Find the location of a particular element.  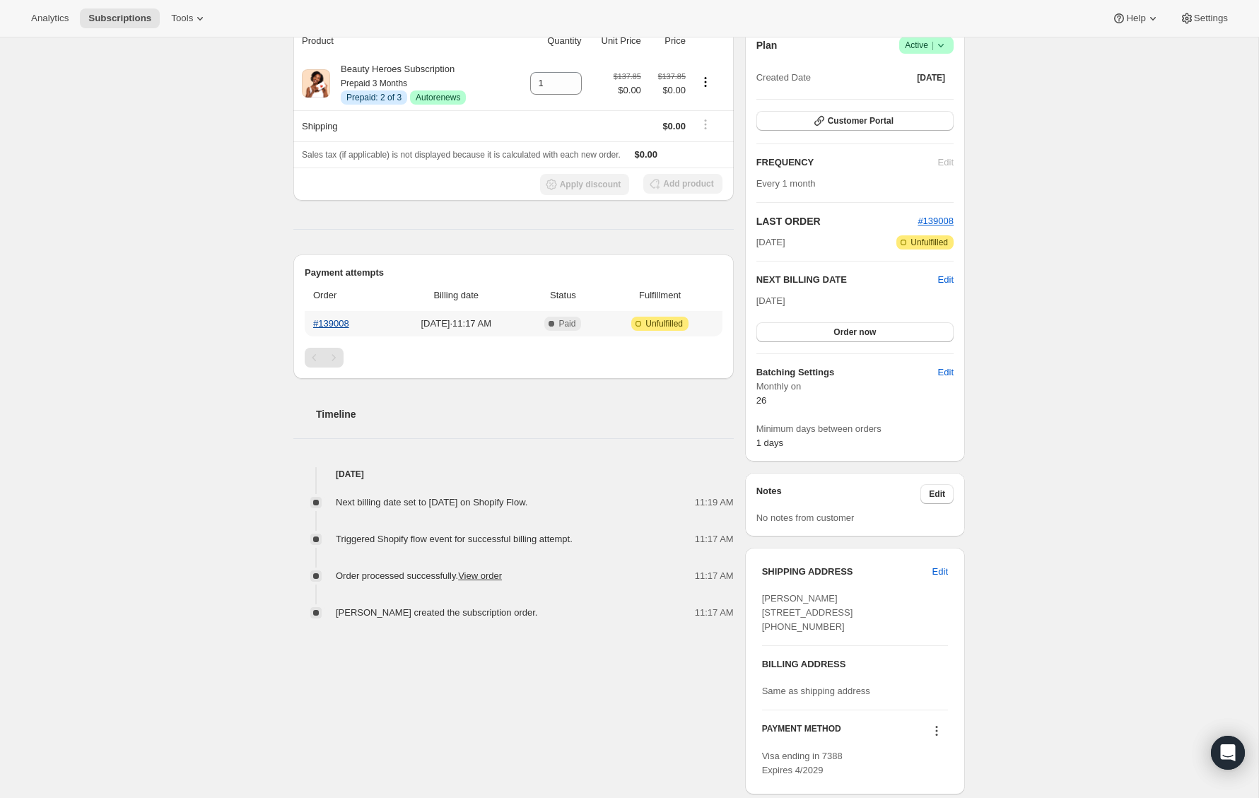

span: Fulfillment is located at coordinates (660, 296).